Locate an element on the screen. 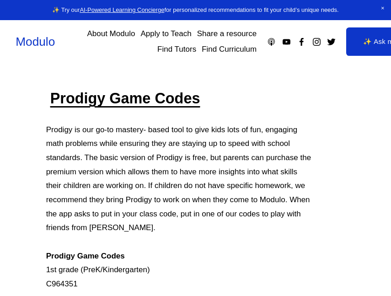 The width and height of the screenshot is (391, 296). a: Apple Podcasts is located at coordinates (272, 42).